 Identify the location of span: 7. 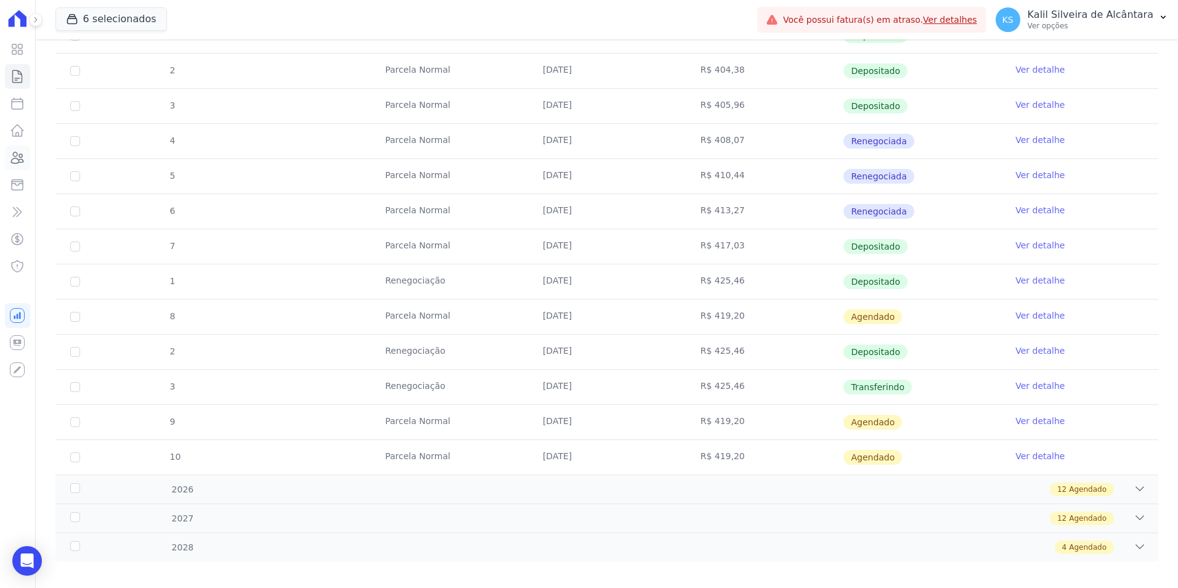
(172, 246).